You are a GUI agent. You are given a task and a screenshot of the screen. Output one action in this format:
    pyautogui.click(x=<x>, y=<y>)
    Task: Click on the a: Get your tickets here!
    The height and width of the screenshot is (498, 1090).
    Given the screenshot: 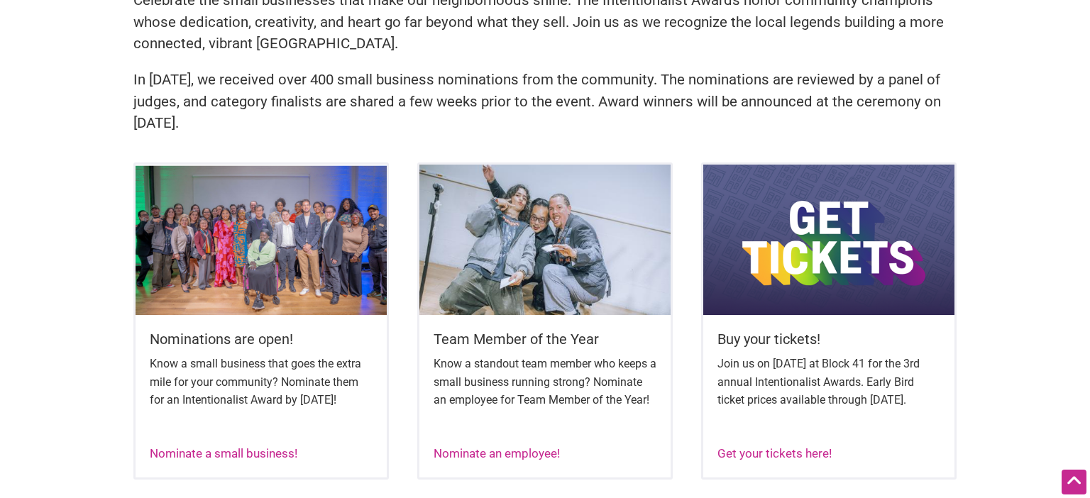 What is the action you would take?
    pyautogui.click(x=774, y=453)
    